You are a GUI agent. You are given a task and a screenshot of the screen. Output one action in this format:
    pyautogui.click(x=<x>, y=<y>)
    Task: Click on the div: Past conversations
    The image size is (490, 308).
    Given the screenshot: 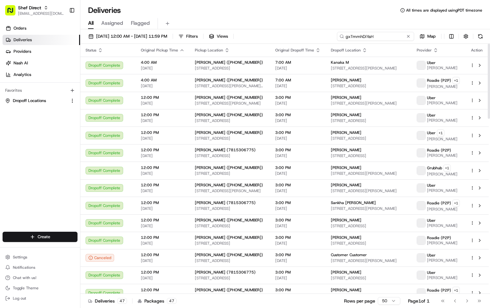 What is the action you would take?
    pyautogui.click(x=25, y=86)
    